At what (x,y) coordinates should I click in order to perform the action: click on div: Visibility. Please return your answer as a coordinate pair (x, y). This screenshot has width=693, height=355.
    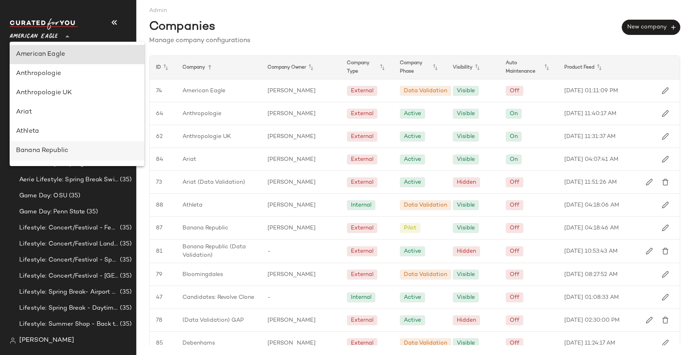
    Looking at the image, I should click on (472, 67).